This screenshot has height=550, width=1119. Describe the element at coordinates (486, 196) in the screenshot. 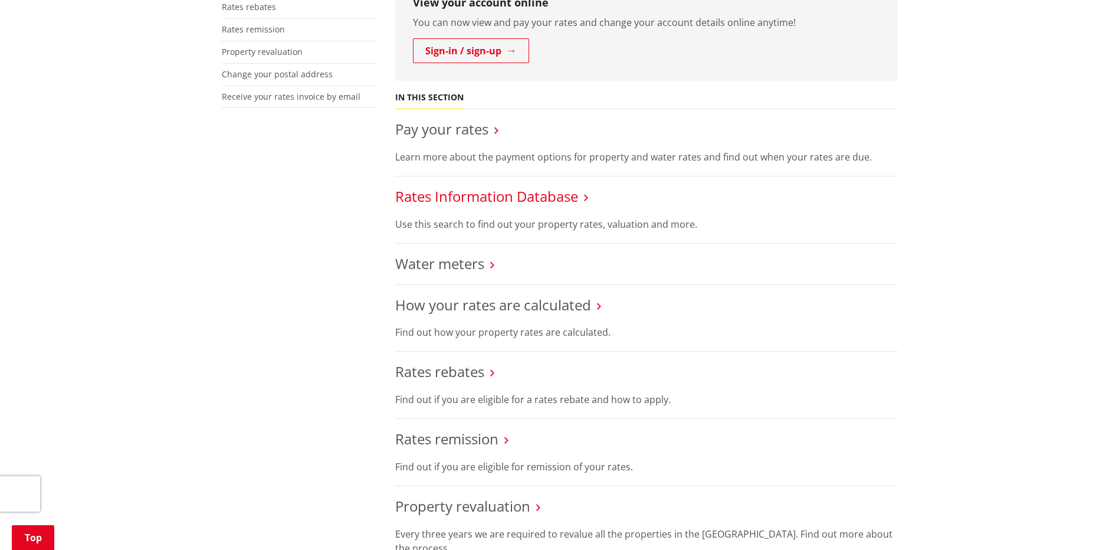

I see `a: Rates Information Database` at that location.